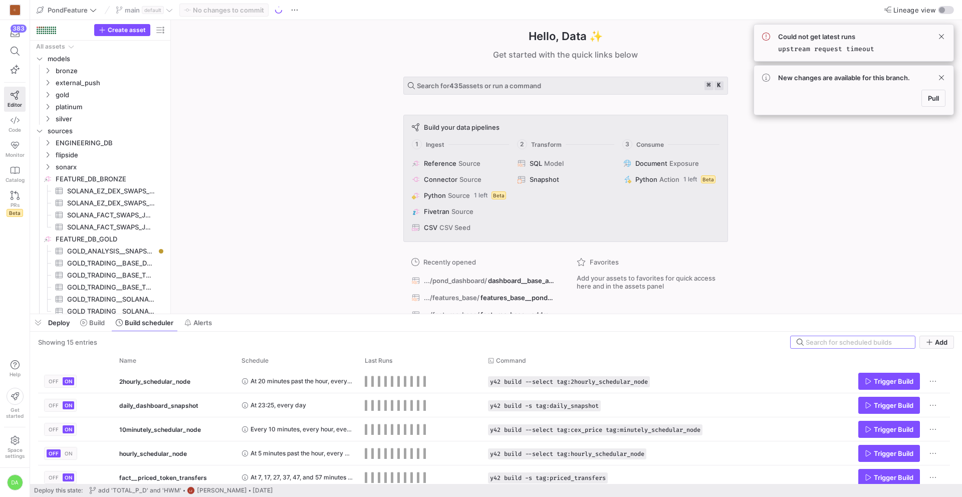 The image size is (962, 497). I want to click on div: LZ, so click(191, 491).